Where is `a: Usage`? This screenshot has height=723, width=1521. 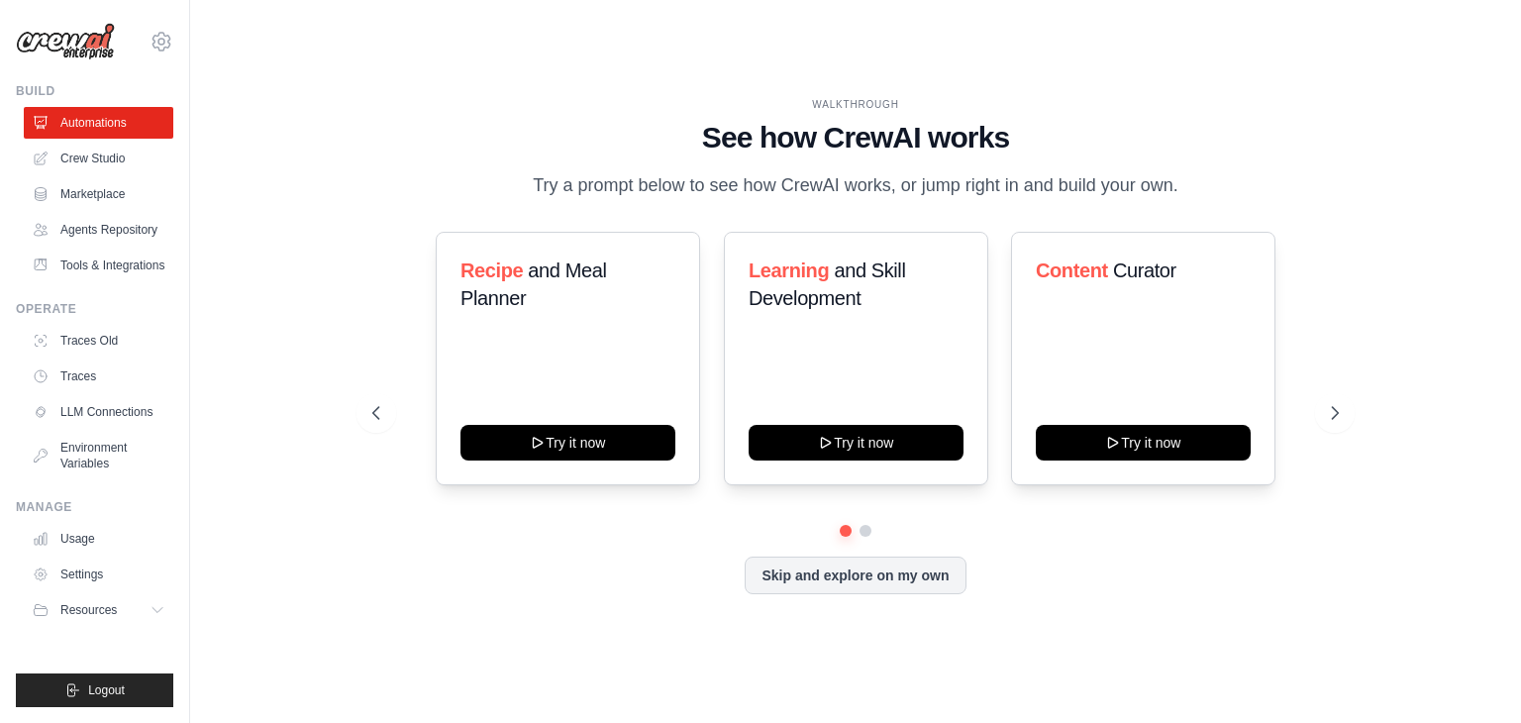 a: Usage is located at coordinates (98, 539).